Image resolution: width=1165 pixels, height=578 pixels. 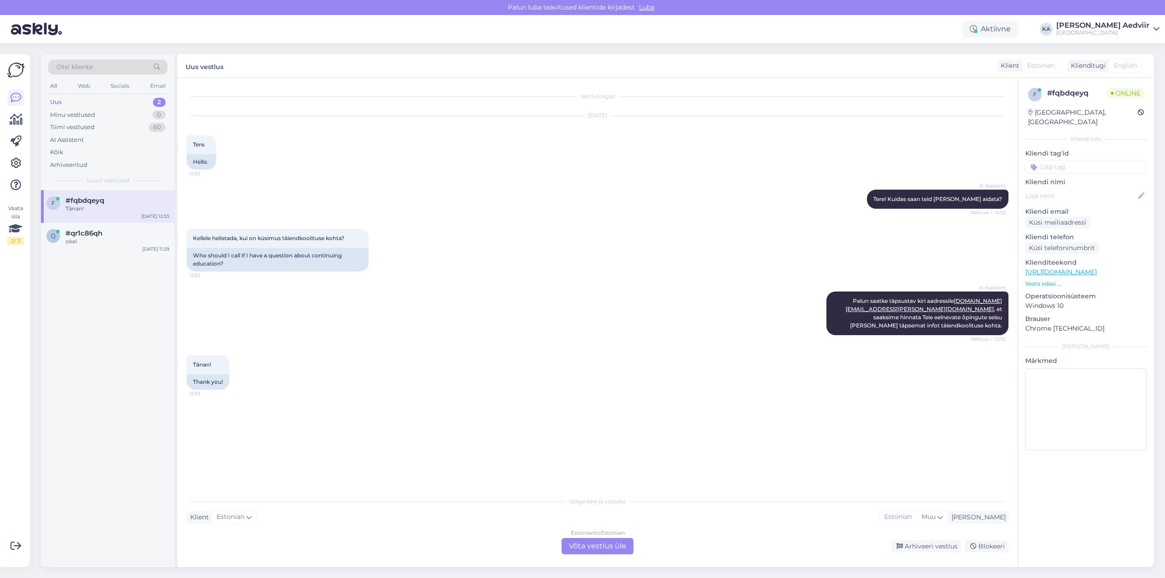 I want to click on div: Aktiivne, so click(x=990, y=29).